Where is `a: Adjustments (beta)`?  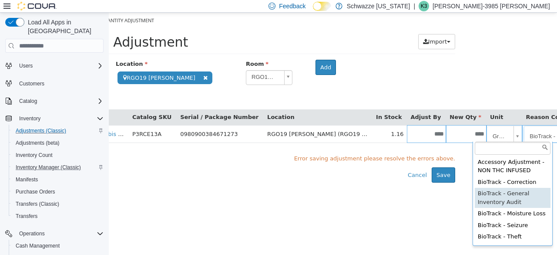 a: Adjustments (beta) is located at coordinates (37, 143).